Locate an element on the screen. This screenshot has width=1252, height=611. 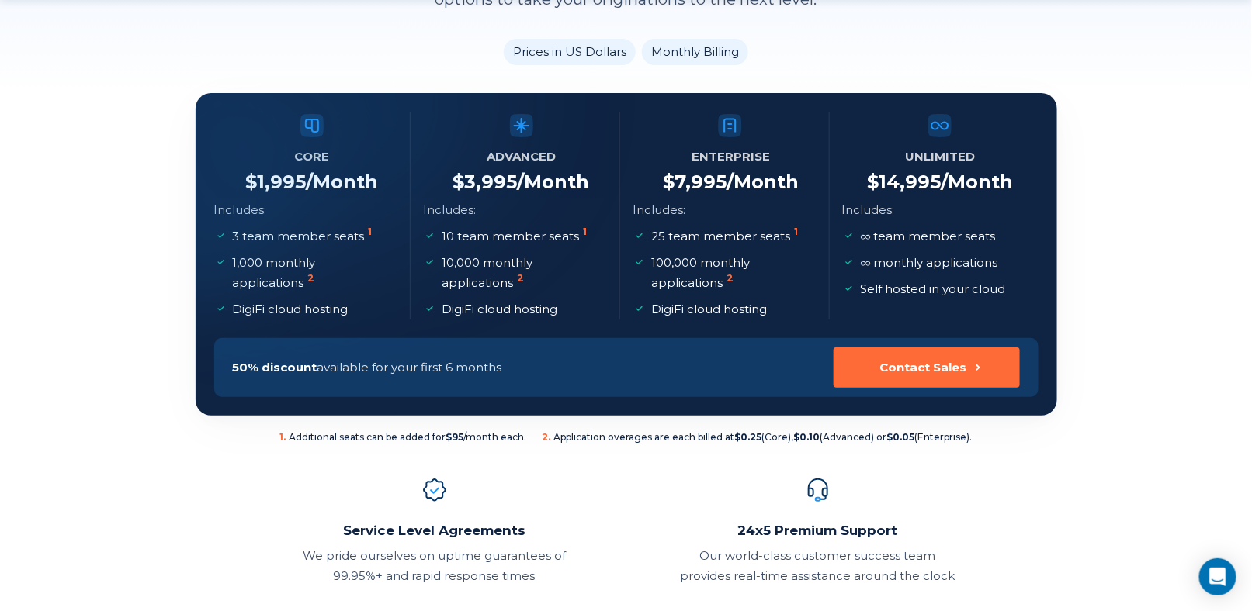
h5: Advanced is located at coordinates (521, 157).